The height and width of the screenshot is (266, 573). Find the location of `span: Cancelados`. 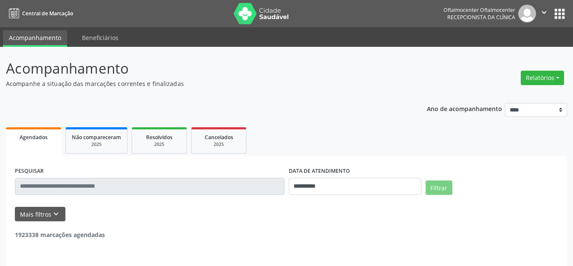

span: Cancelados is located at coordinates (219, 137).